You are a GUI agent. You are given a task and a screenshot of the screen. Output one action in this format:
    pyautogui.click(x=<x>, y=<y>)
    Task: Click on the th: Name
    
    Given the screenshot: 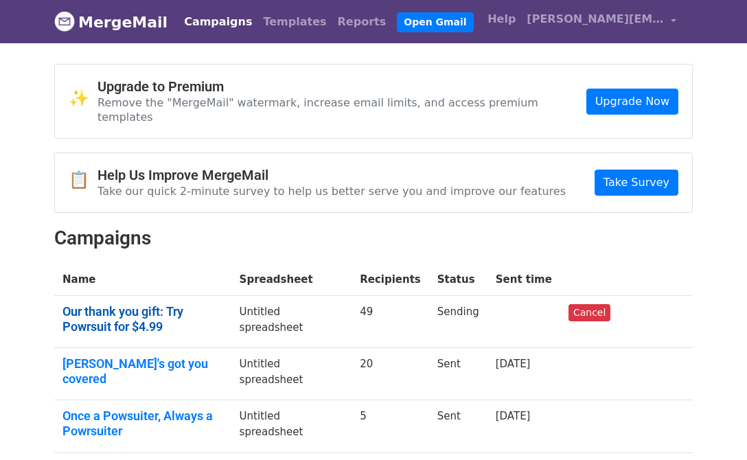 What is the action you would take?
    pyautogui.click(x=143, y=279)
    